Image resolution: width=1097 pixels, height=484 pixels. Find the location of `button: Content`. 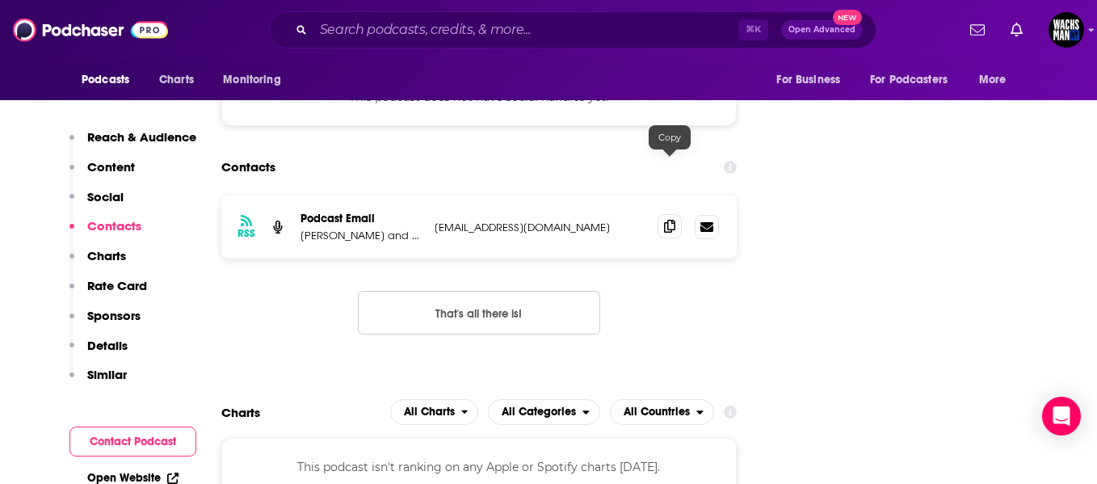

button: Content is located at coordinates (102, 174).